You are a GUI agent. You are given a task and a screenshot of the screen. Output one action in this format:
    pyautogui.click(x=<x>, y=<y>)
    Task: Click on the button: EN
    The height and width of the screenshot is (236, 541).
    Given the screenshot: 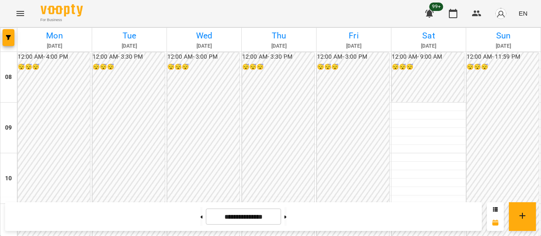 What is the action you would take?
    pyautogui.click(x=522, y=13)
    